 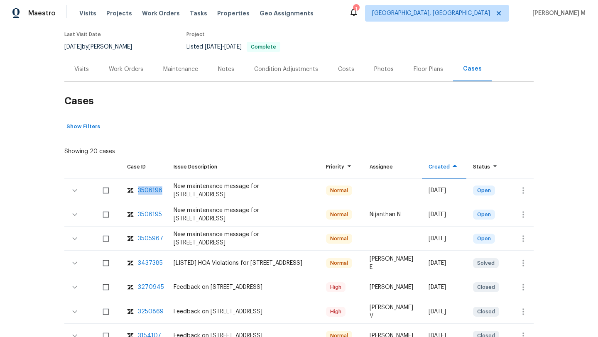 I want to click on span: Visits, so click(x=88, y=13).